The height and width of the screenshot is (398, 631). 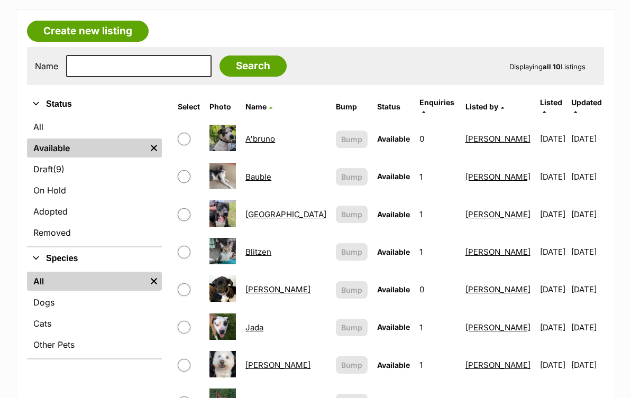 I want to click on a: Available, so click(x=86, y=148).